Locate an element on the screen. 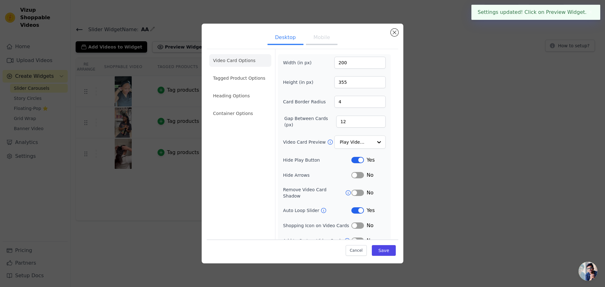 The image size is (605, 287). div: Settings updated! Click on Preview Widget. is located at coordinates (536, 12).